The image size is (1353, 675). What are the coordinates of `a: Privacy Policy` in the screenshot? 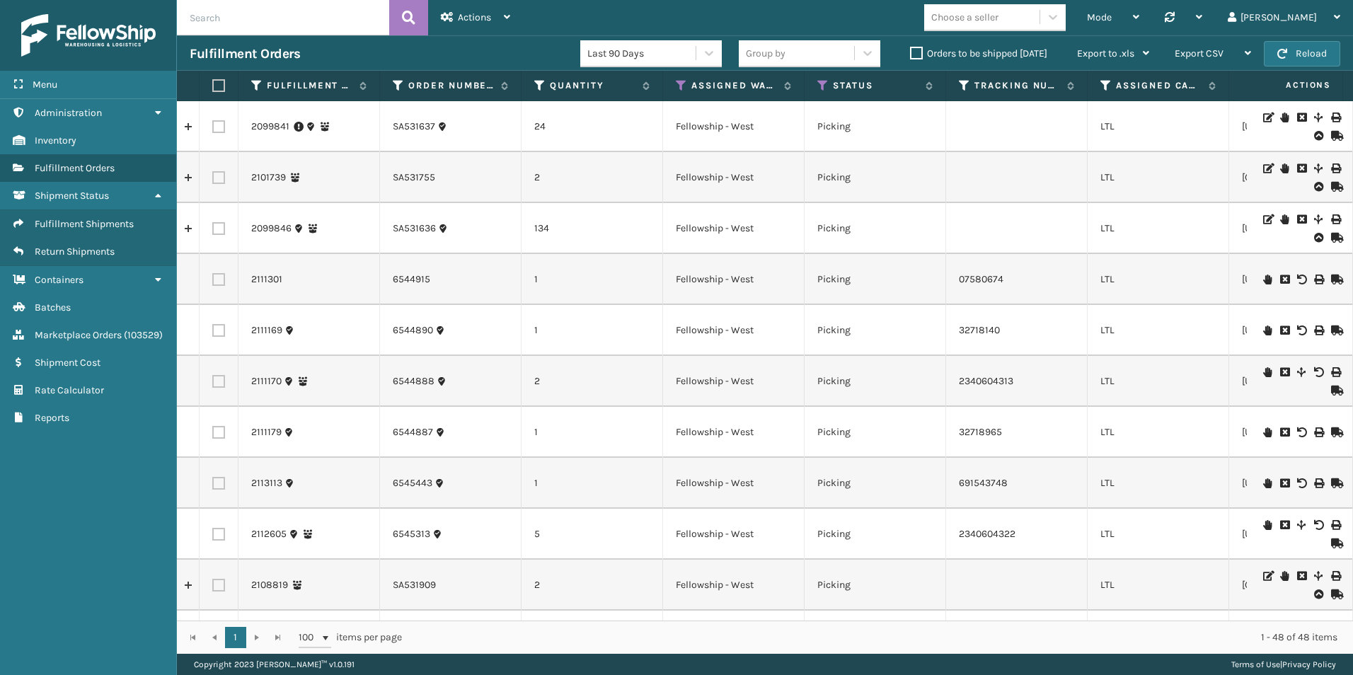 It's located at (1309, 665).